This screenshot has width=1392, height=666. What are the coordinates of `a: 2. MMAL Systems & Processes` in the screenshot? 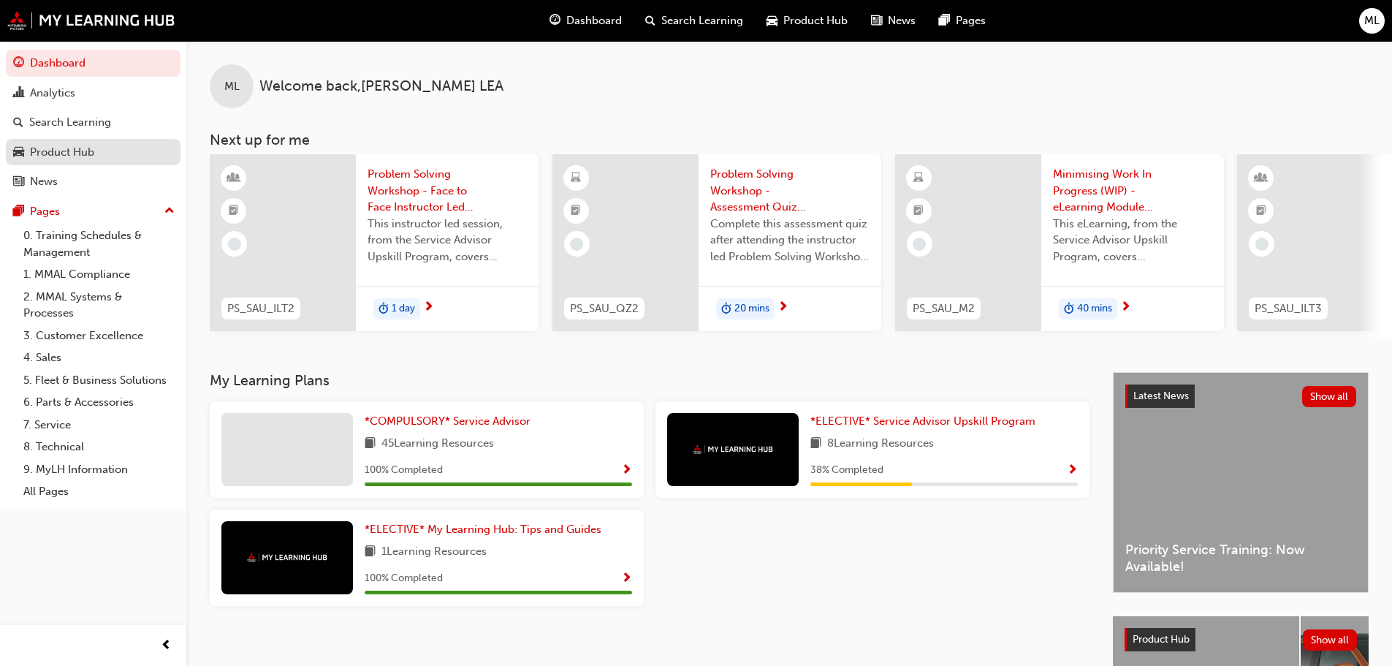 It's located at (99, 305).